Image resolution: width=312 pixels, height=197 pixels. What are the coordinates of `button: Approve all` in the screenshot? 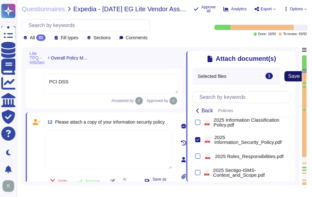 It's located at (205, 9).